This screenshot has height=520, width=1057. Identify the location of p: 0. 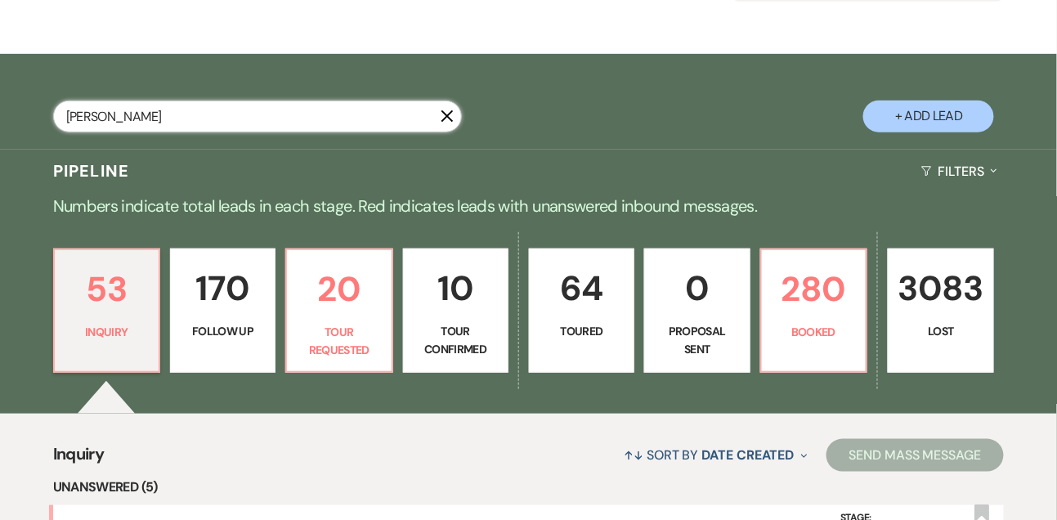
(697, 288).